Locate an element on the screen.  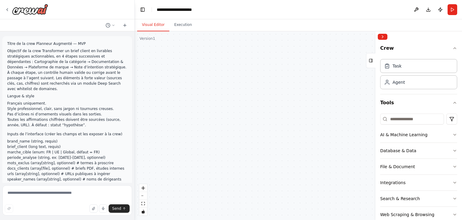
span: Send is located at coordinates (117, 208).